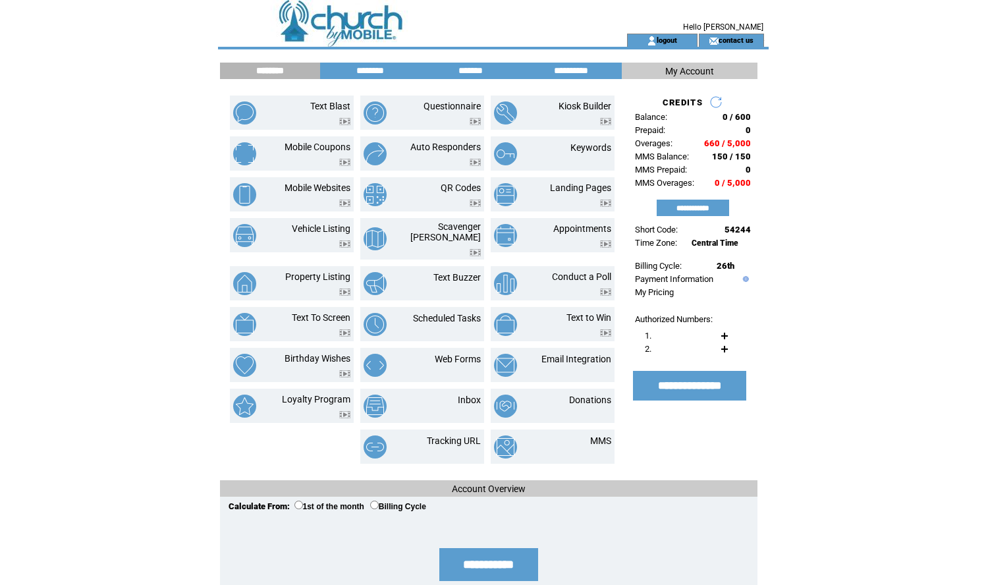  Describe the element at coordinates (714, 243) in the screenshot. I see `span: Central Time` at that location.